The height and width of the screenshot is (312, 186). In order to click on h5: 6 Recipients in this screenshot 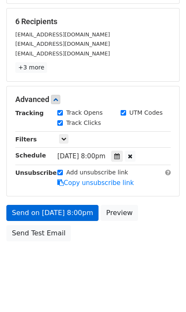, I will do `click(93, 22)`.